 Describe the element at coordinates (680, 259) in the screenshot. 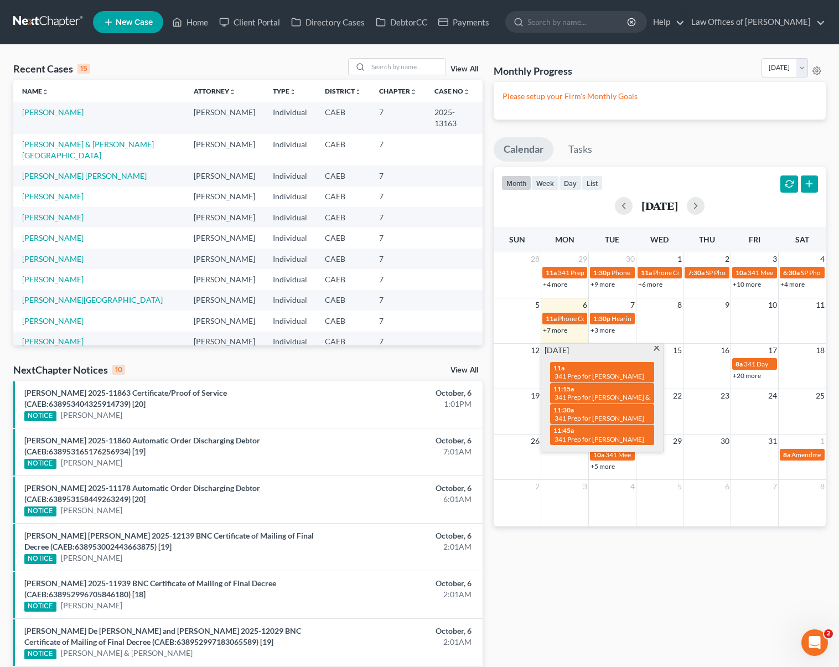

I see `span: 1` at that location.